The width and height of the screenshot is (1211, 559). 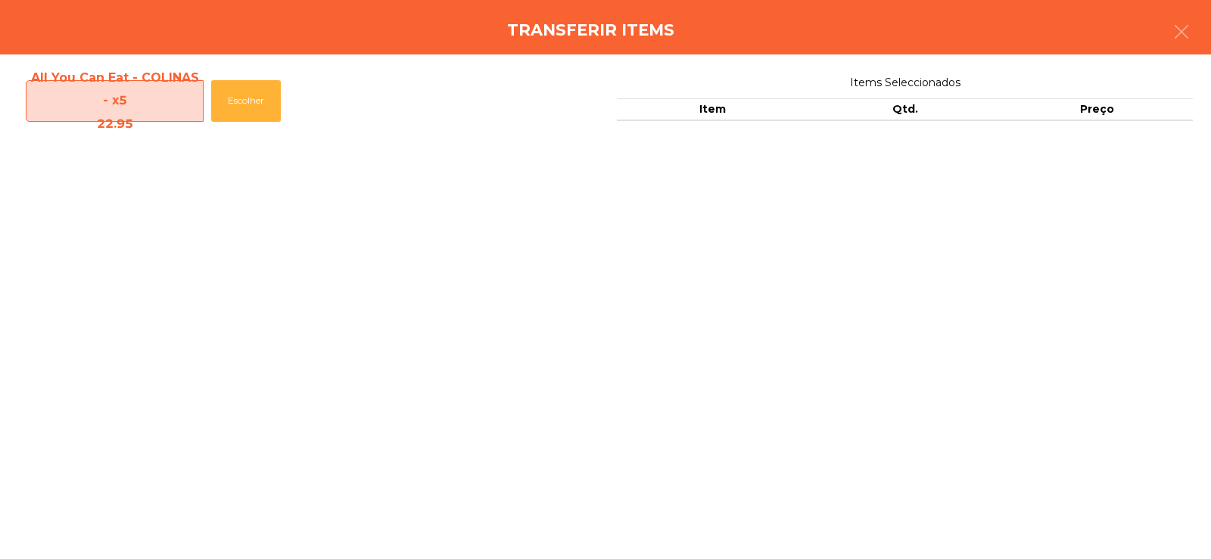 What do you see at coordinates (905, 110) in the screenshot?
I see `th: Qtd.` at bounding box center [905, 110].